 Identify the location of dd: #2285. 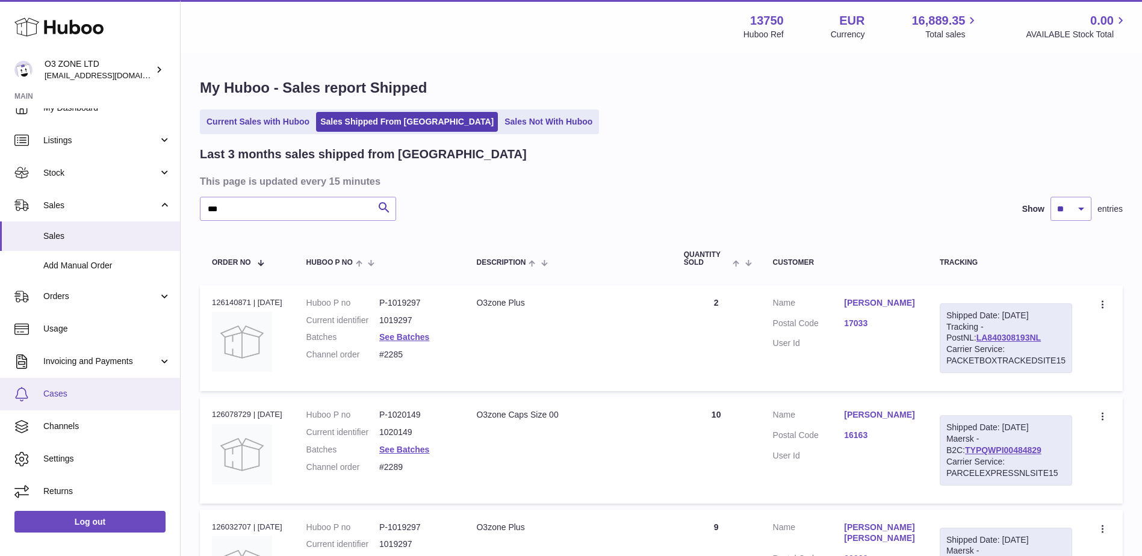
(415, 355).